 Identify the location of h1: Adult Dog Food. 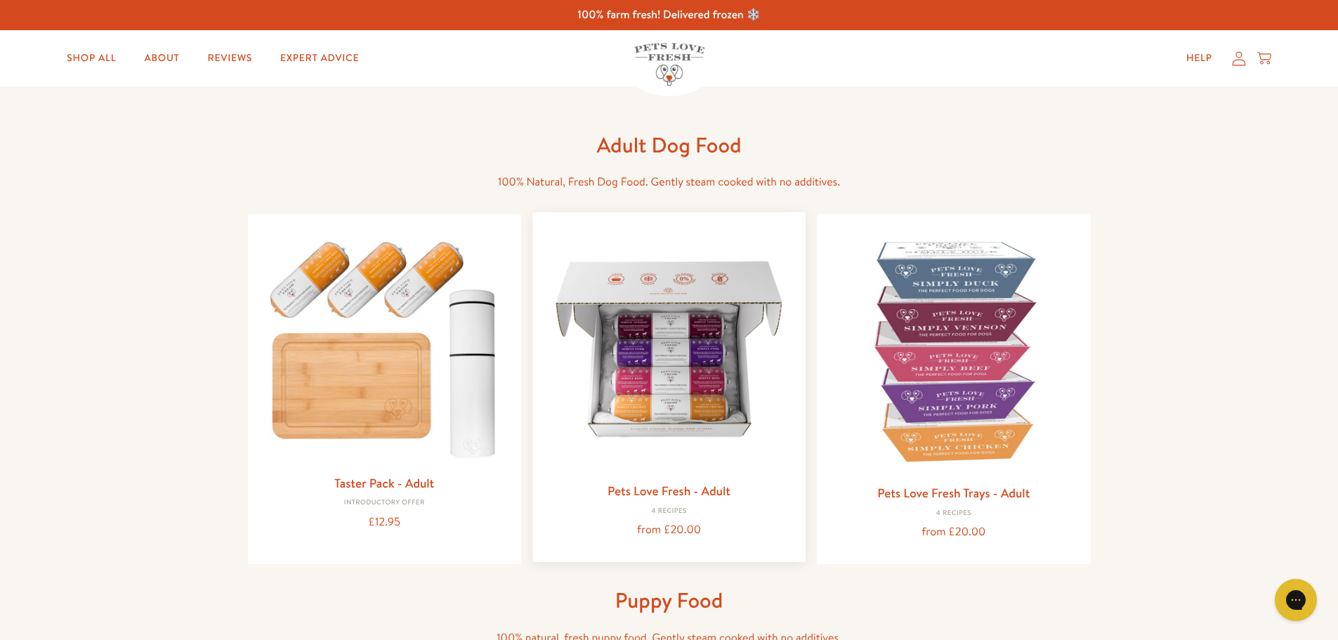
(670, 145).